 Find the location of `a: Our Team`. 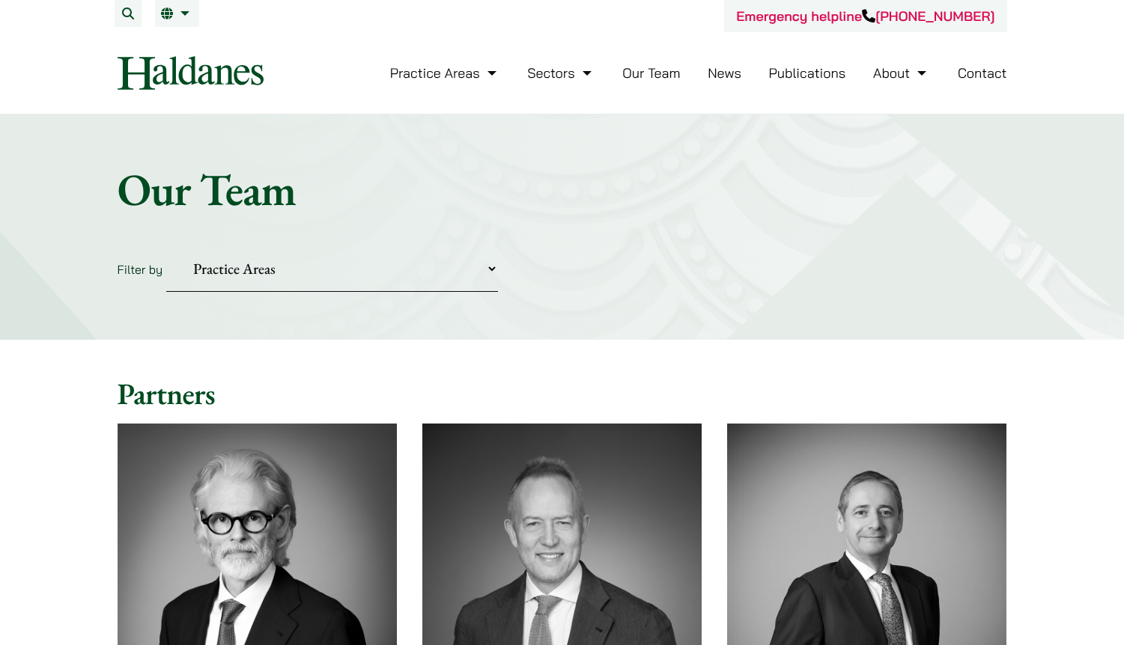

a: Our Team is located at coordinates (651, 73).